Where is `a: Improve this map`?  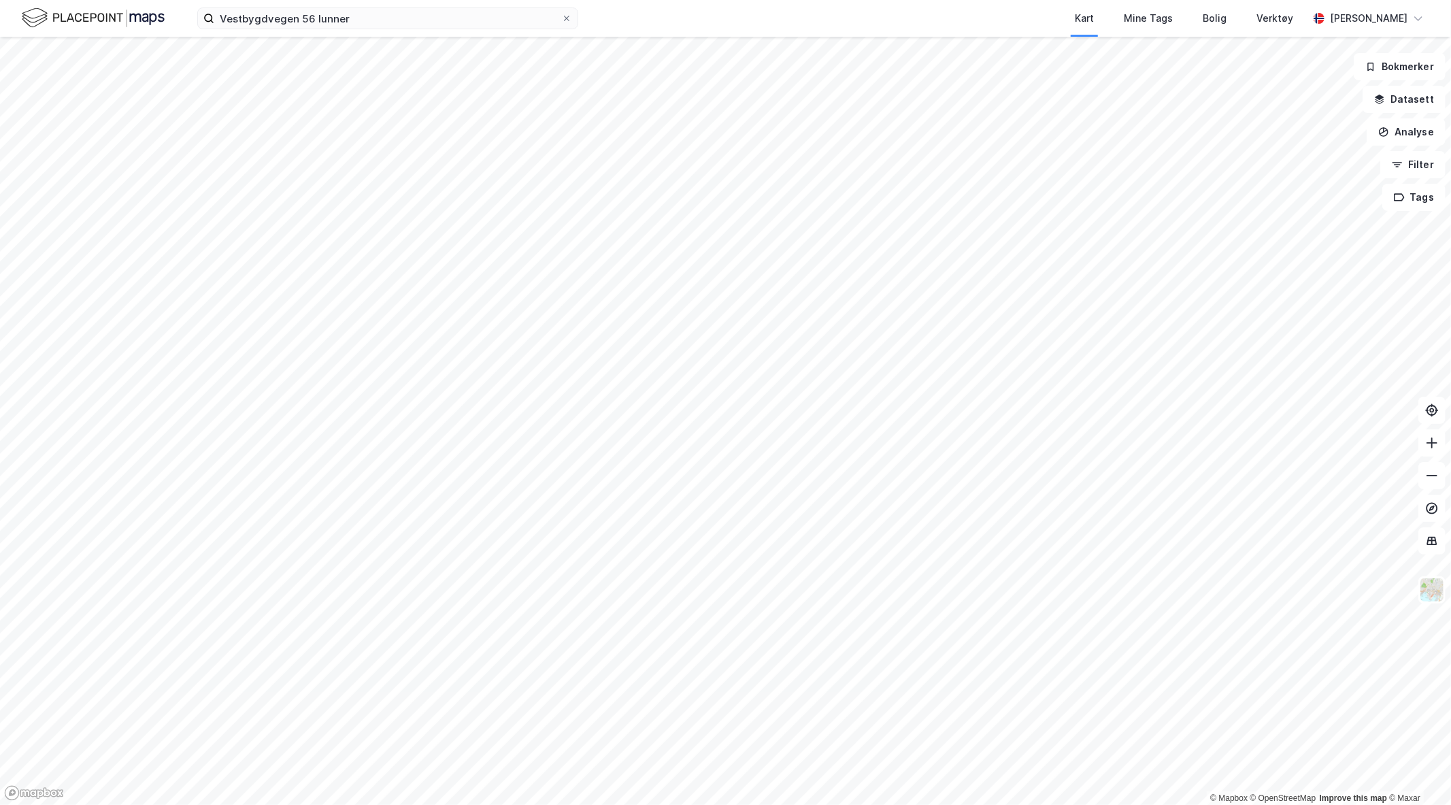 a: Improve this map is located at coordinates (1353, 798).